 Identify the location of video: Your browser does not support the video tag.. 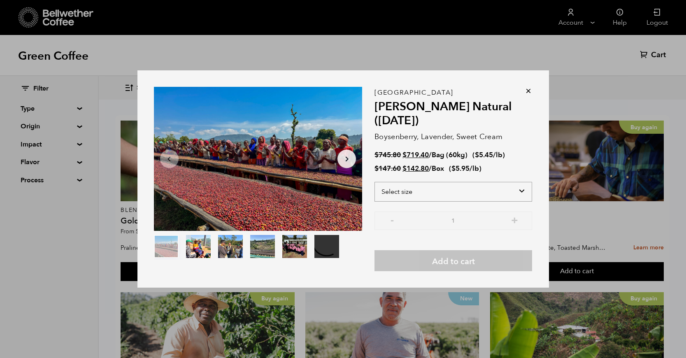
(327, 247).